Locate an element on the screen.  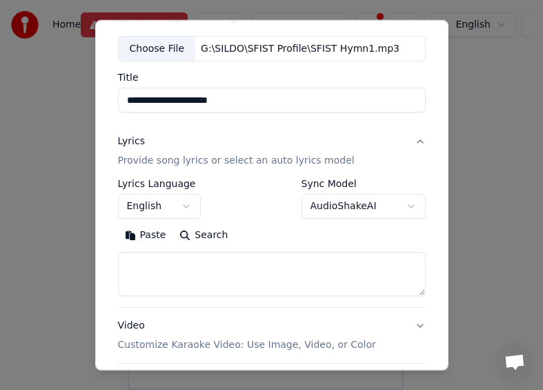
label: Sync Model is located at coordinates (363, 183).